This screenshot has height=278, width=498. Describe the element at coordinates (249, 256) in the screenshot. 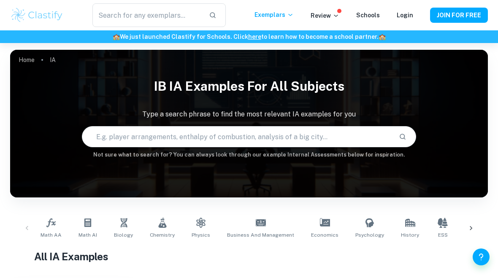

I see `h1: All IA Examples` at that location.